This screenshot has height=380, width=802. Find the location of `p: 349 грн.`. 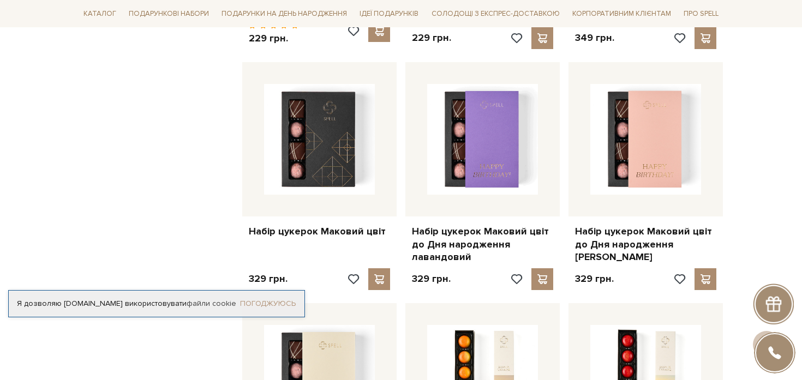

p: 349 грн. is located at coordinates (594, 38).